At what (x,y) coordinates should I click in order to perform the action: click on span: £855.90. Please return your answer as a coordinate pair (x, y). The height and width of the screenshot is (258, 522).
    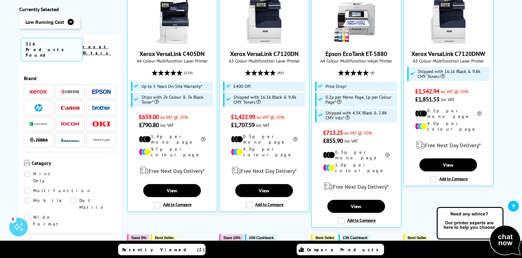
    Looking at the image, I should click on (333, 141).